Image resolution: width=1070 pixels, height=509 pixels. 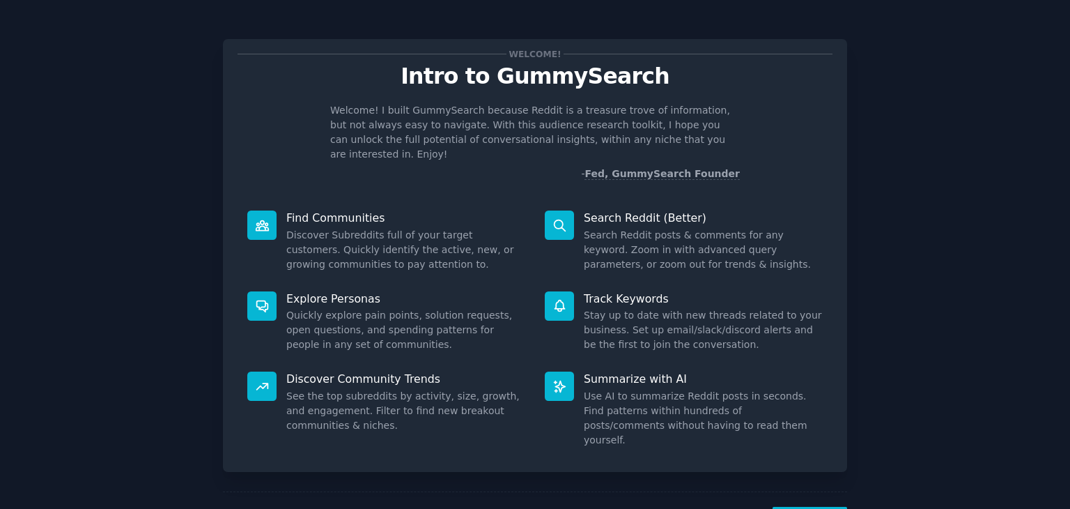 What do you see at coordinates (703, 298) in the screenshot?
I see `p: Track Keywords` at bounding box center [703, 298].